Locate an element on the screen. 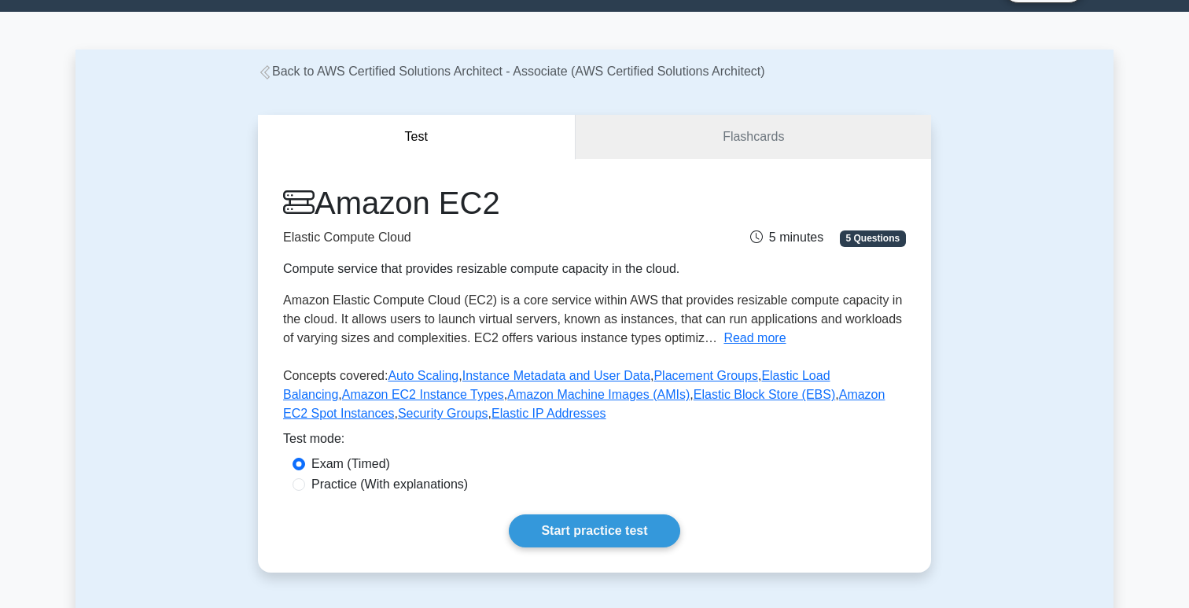 The height and width of the screenshot is (608, 1189). span: 5 Questions is located at coordinates (873, 238).